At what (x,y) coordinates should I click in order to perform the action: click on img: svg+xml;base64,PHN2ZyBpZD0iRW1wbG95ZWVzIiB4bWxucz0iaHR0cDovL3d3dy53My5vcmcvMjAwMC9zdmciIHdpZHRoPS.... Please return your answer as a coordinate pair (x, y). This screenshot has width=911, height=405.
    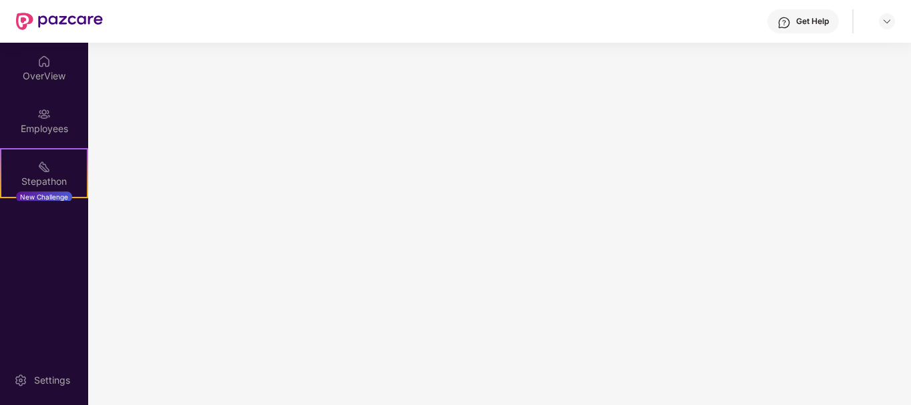
    Looking at the image, I should click on (44, 114).